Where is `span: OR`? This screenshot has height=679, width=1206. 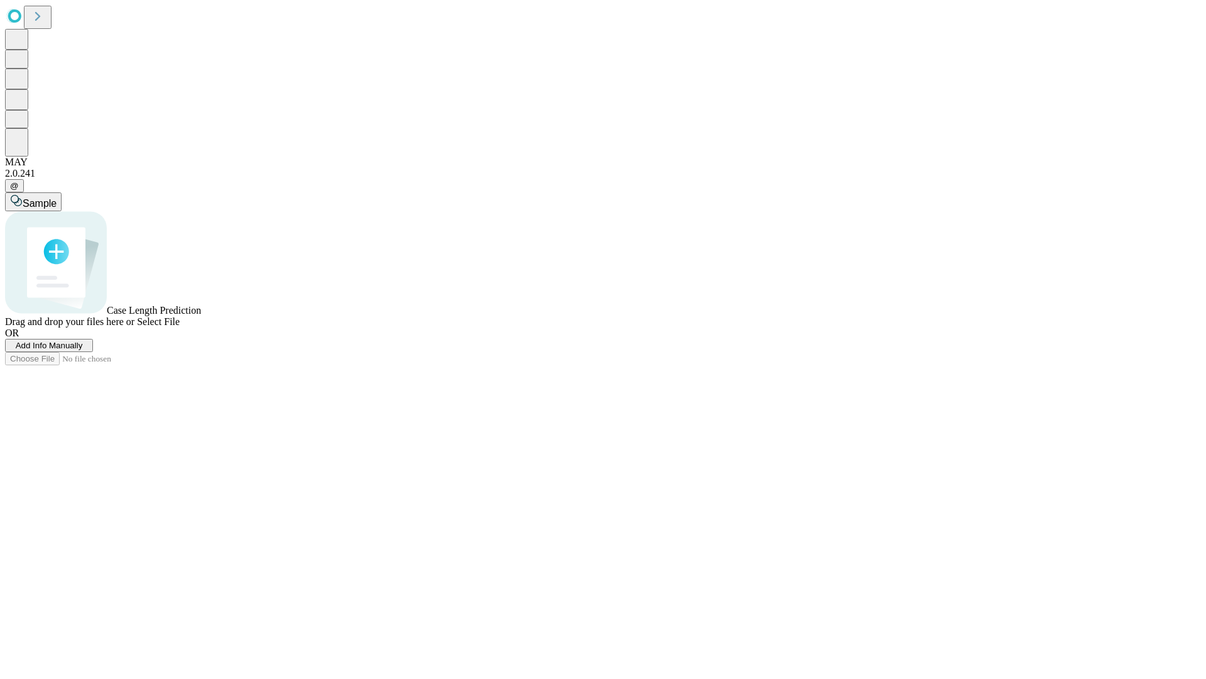 span: OR is located at coordinates (12, 332).